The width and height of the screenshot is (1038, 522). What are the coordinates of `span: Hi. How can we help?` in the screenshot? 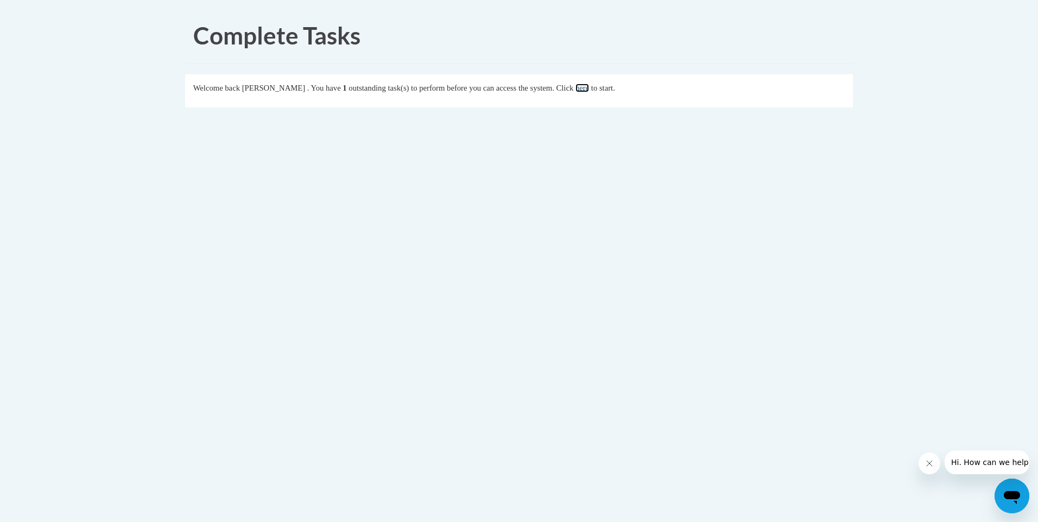 It's located at (47, 12).